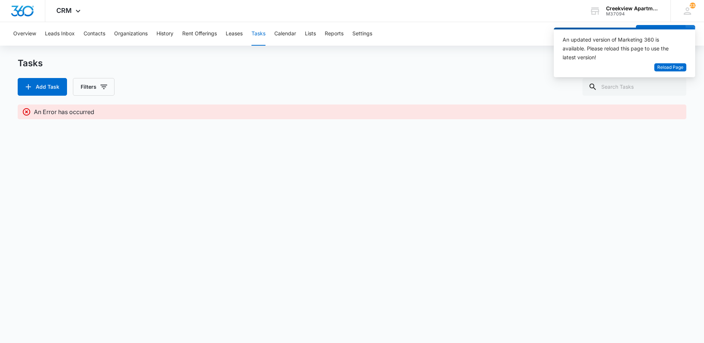 The height and width of the screenshot is (343, 704). I want to click on span: Reload Page, so click(670, 67).